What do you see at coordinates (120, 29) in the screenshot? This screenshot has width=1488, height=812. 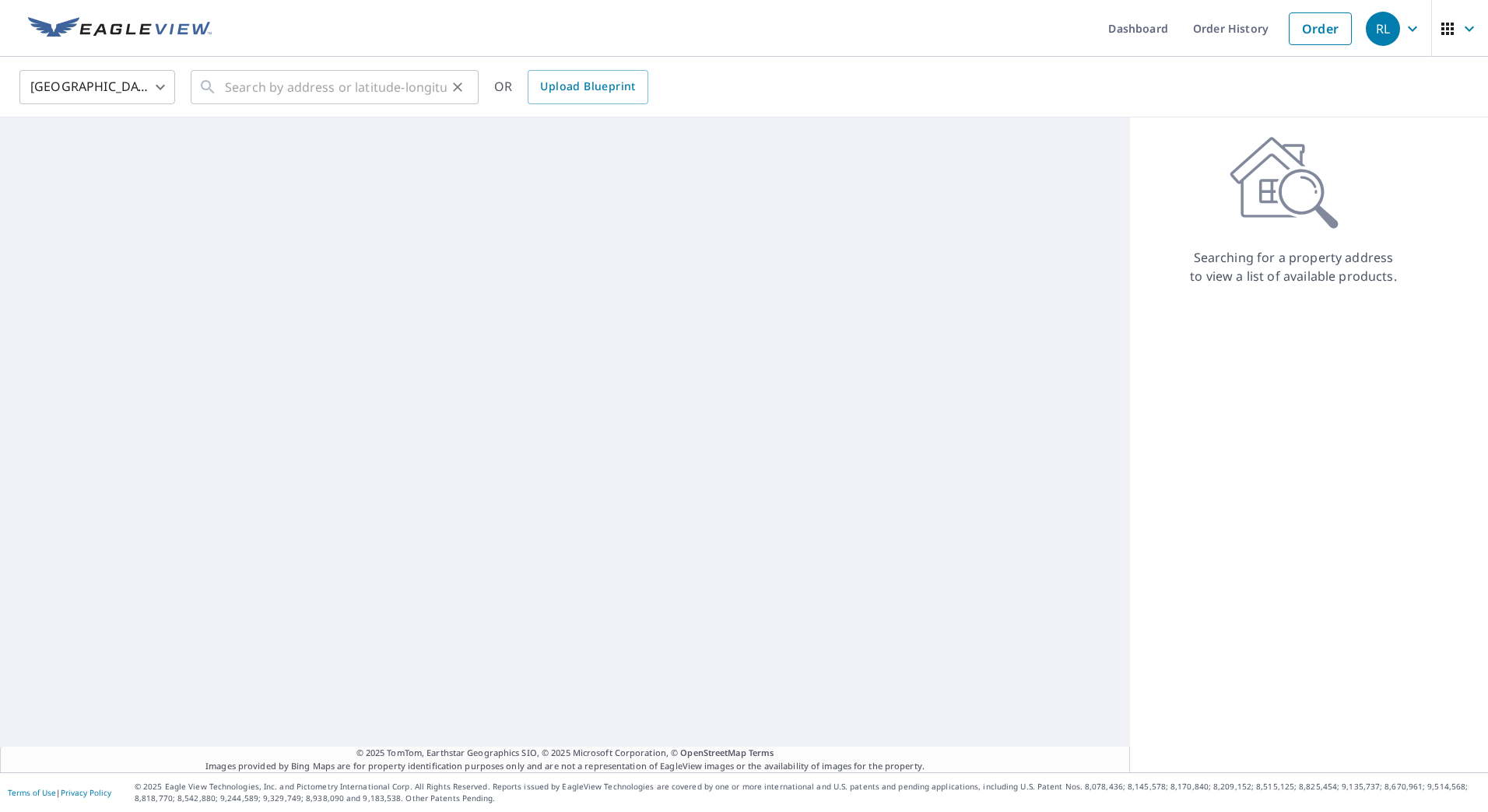 I see `img: EV Logo` at bounding box center [120, 29].